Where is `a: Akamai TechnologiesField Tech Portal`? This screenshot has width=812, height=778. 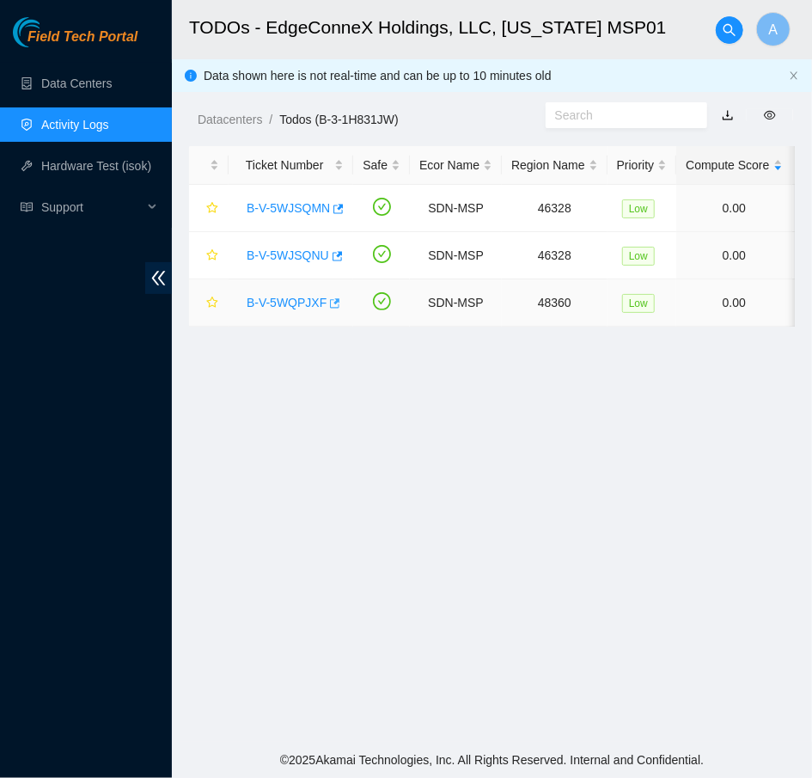
a: Akamai TechnologiesField Tech Portal is located at coordinates (75, 42).